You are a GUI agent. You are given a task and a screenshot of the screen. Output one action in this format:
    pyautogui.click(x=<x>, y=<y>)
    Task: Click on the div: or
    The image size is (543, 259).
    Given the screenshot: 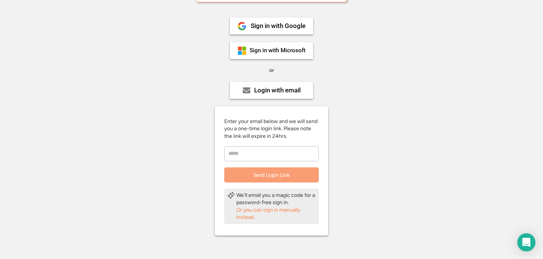 What is the action you would take?
    pyautogui.click(x=272, y=70)
    